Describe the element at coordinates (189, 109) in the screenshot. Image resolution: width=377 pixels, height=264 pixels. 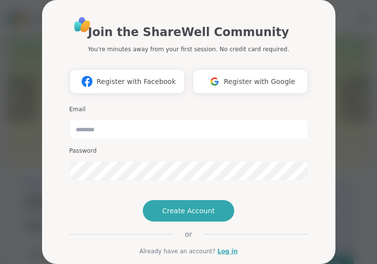
I see `h3: Email` at that location.